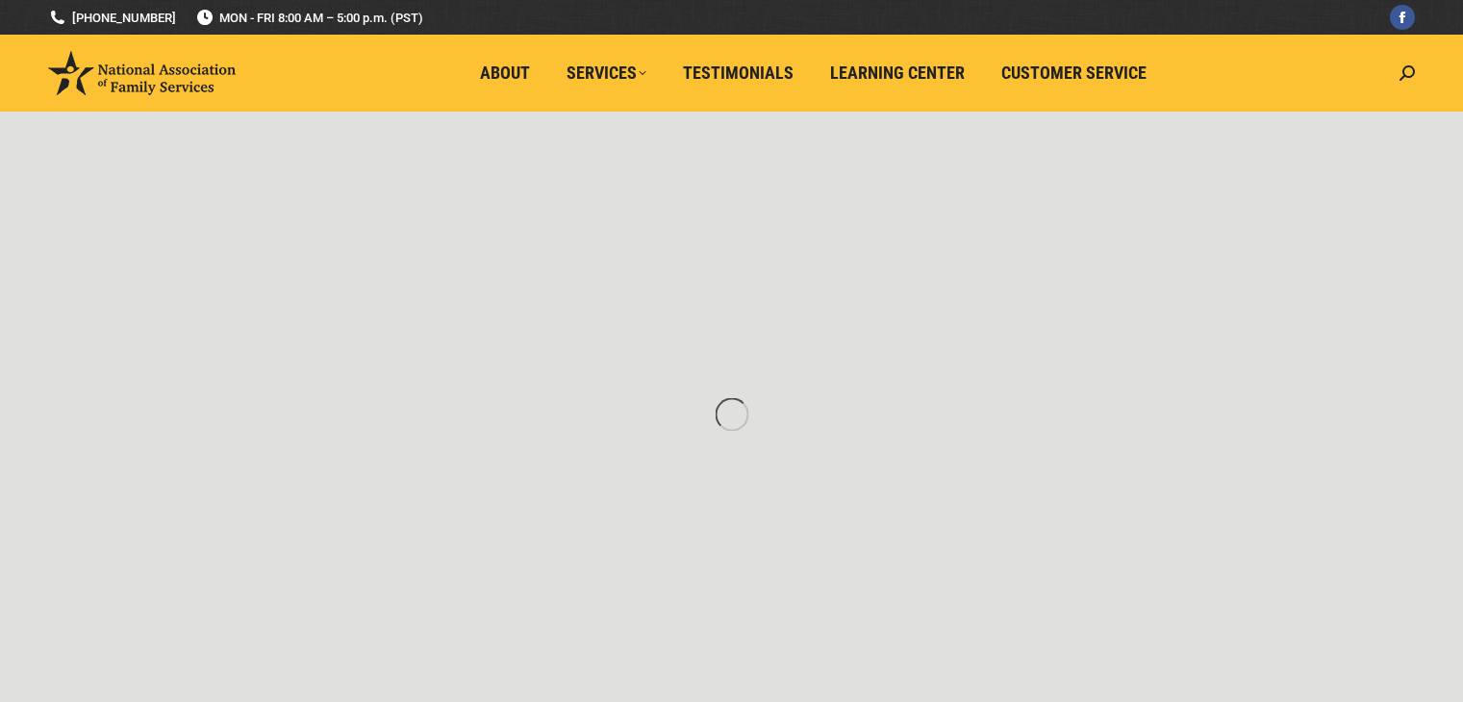 The height and width of the screenshot is (702, 1463). I want to click on span: Testimonials, so click(738, 73).